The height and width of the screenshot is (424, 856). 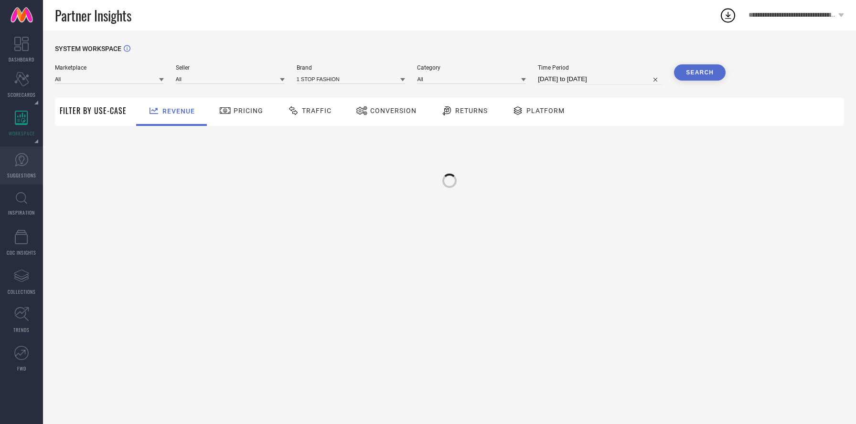 I want to click on span: Traffic, so click(x=317, y=111).